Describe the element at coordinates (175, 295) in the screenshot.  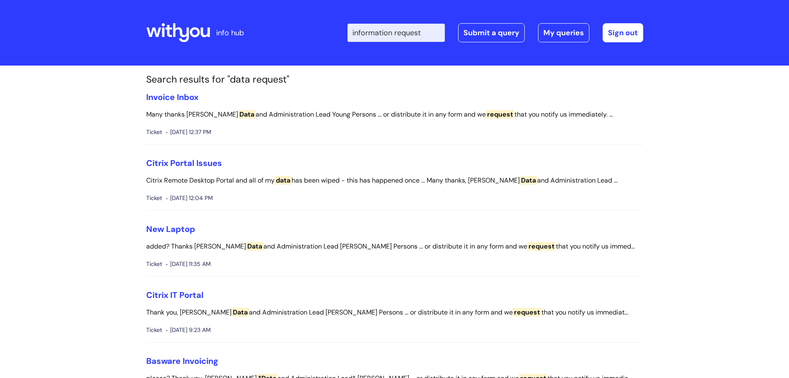
I see `a: Citrix IT Portal` at that location.